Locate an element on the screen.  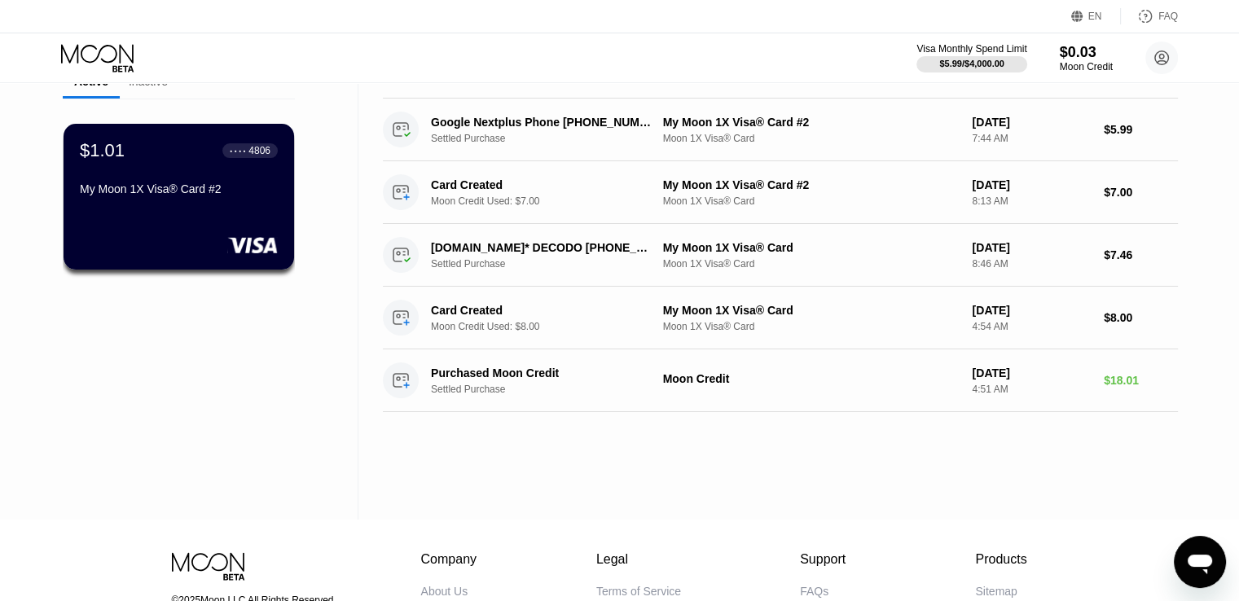
div: Support is located at coordinates (828, 560).